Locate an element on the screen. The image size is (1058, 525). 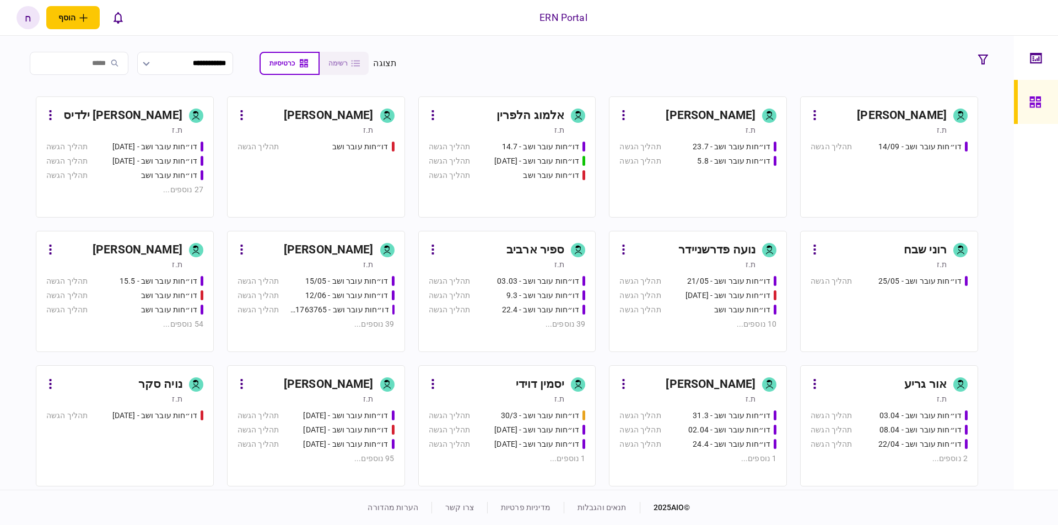
div: יסמין דוידי is located at coordinates (540, 385).